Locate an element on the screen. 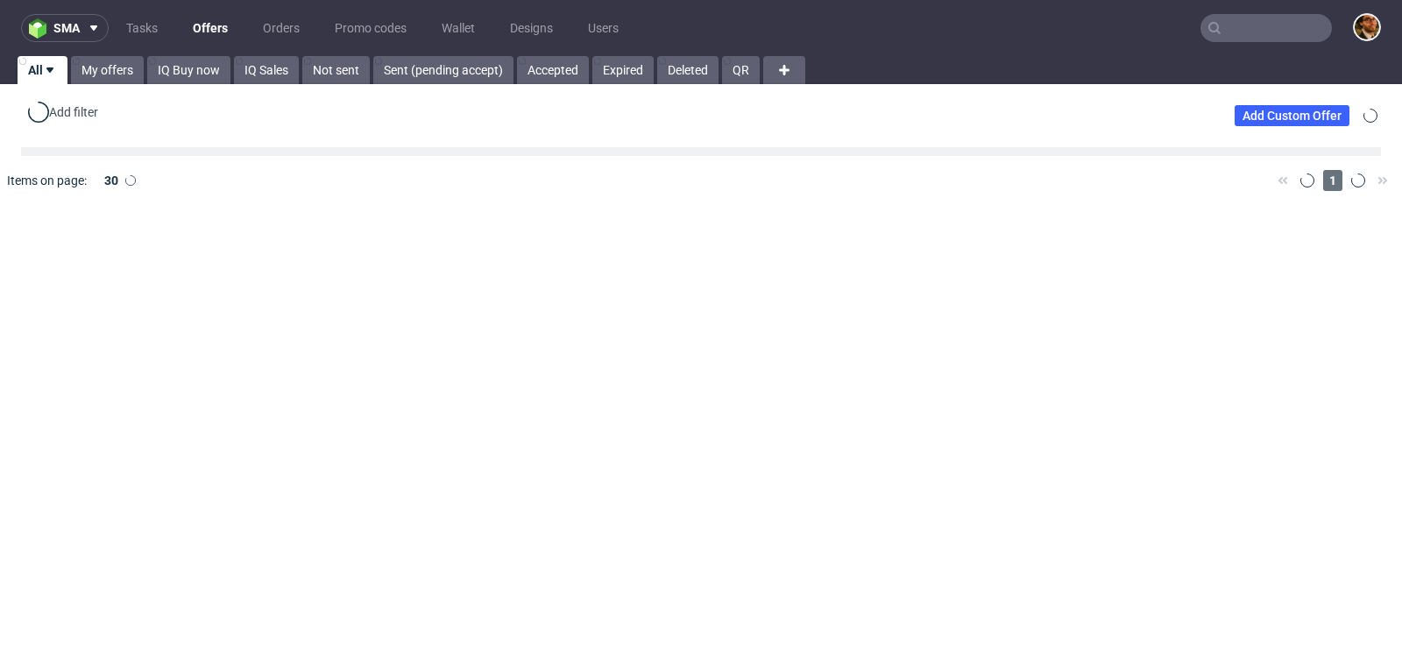  a: Accepted is located at coordinates (553, 70).